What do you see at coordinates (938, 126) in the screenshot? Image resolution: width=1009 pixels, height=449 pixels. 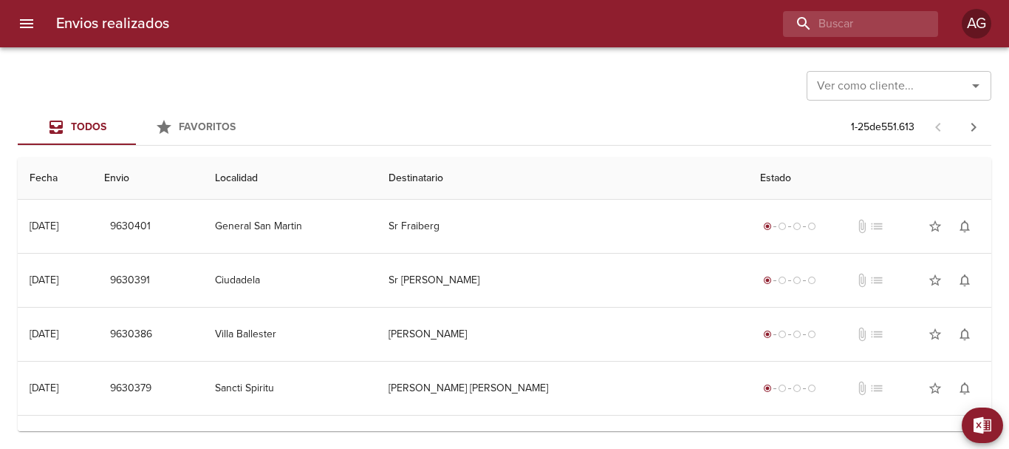 I see `span: Pagina anterior` at bounding box center [938, 126].